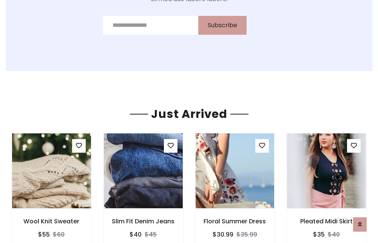 This screenshot has height=243, width=378. What do you see at coordinates (235, 221) in the screenshot?
I see `h6: Floral Summer Dress` at bounding box center [235, 221].